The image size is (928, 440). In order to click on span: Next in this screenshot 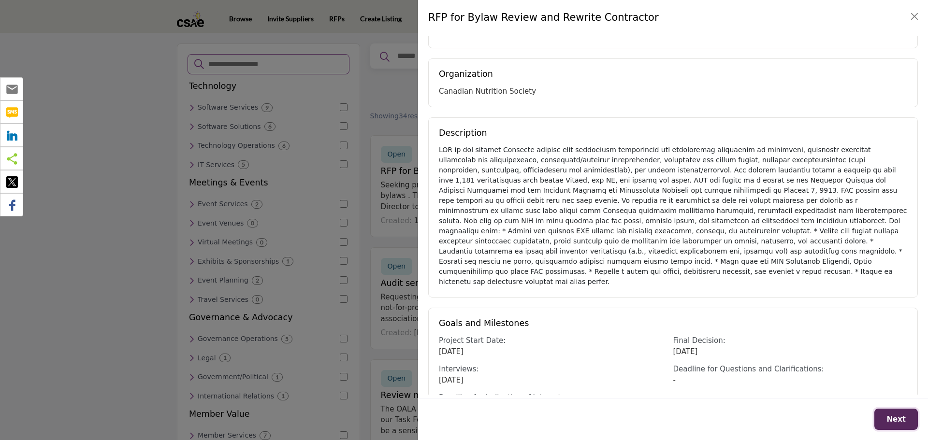, I will do `click(896, 420)`.